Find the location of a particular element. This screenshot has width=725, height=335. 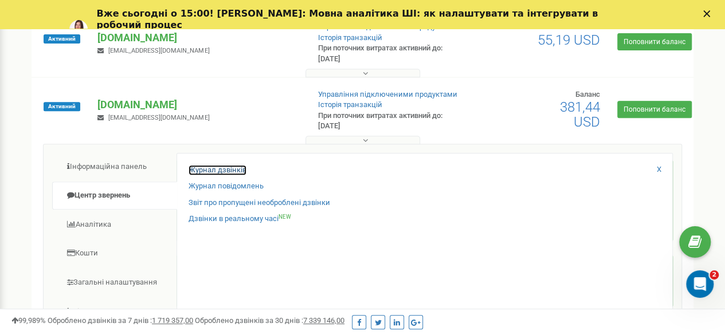

span: 99,989% is located at coordinates (29, 320).